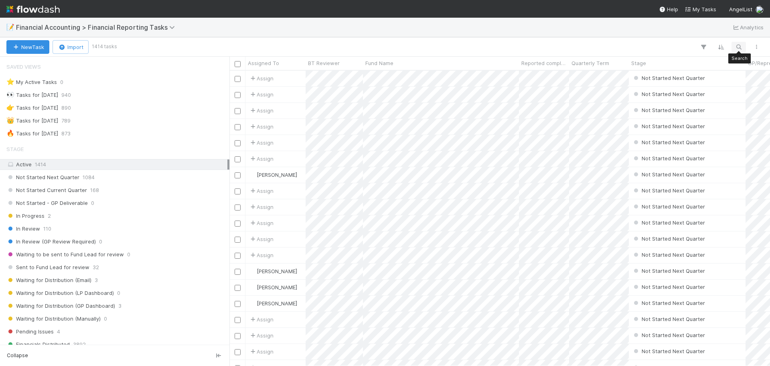 The image size is (770, 366). What do you see at coordinates (49, 280) in the screenshot?
I see `span: Waiting for Distribution (Email)` at bounding box center [49, 280].